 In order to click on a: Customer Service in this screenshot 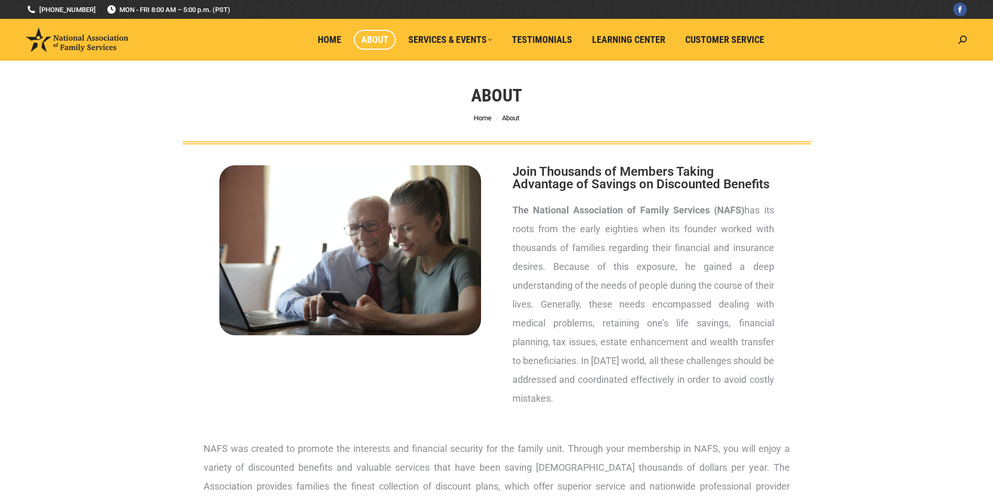, I will do `click(724, 40)`.